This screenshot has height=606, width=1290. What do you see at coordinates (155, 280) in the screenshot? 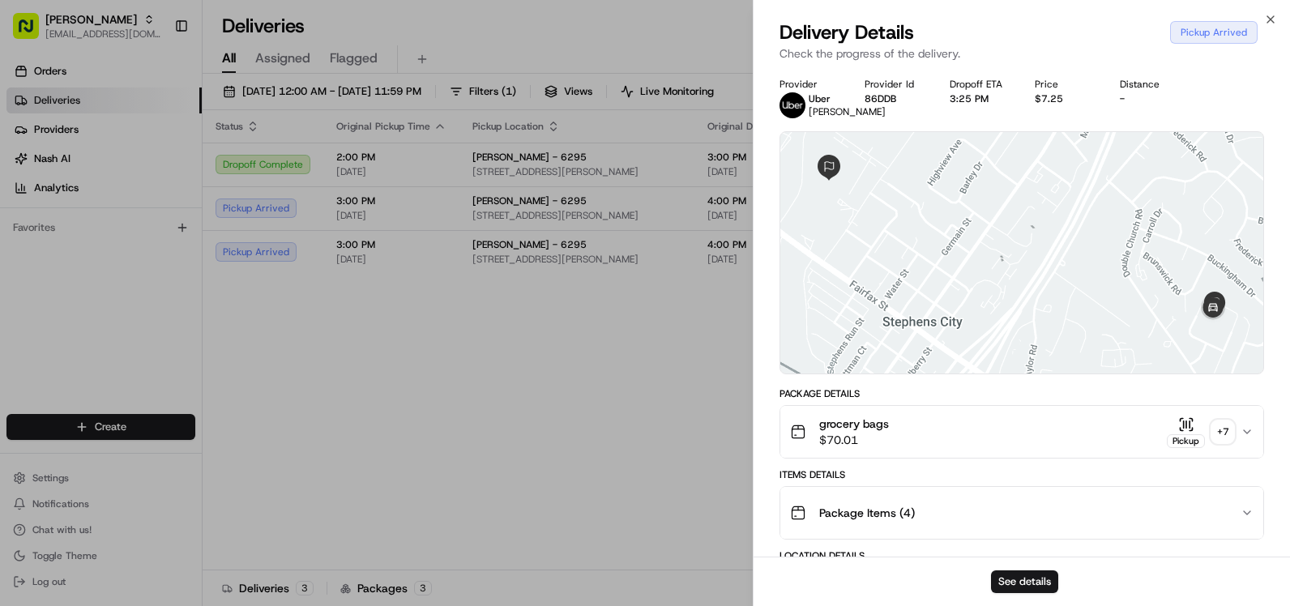
I see `a: Powered byPylon` at bounding box center [155, 280].